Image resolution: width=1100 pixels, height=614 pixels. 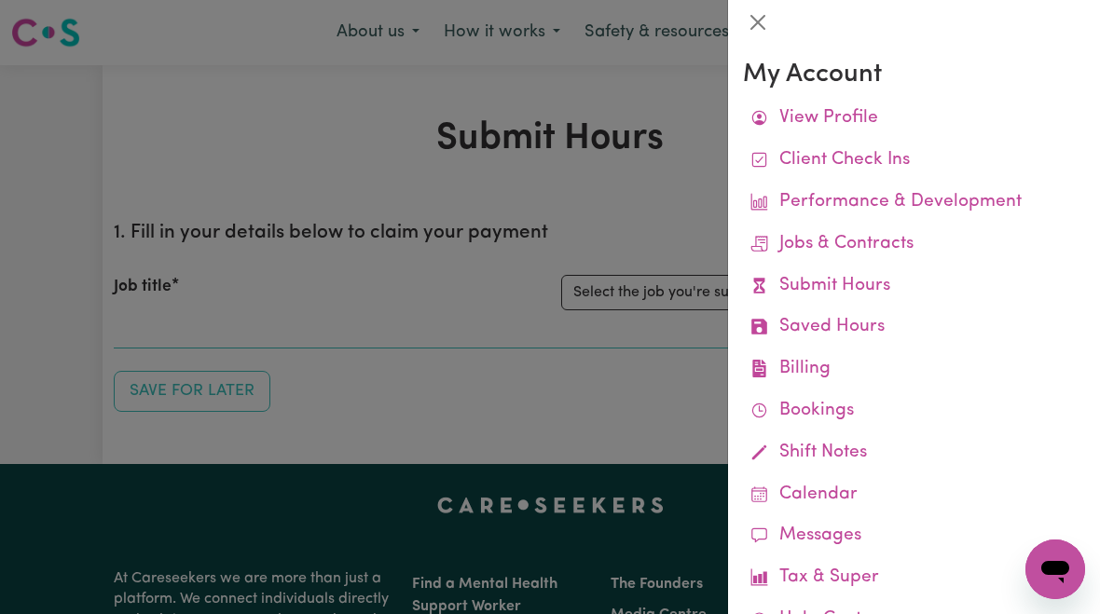 What do you see at coordinates (914, 369) in the screenshot?
I see `a: Billing` at bounding box center [914, 369].